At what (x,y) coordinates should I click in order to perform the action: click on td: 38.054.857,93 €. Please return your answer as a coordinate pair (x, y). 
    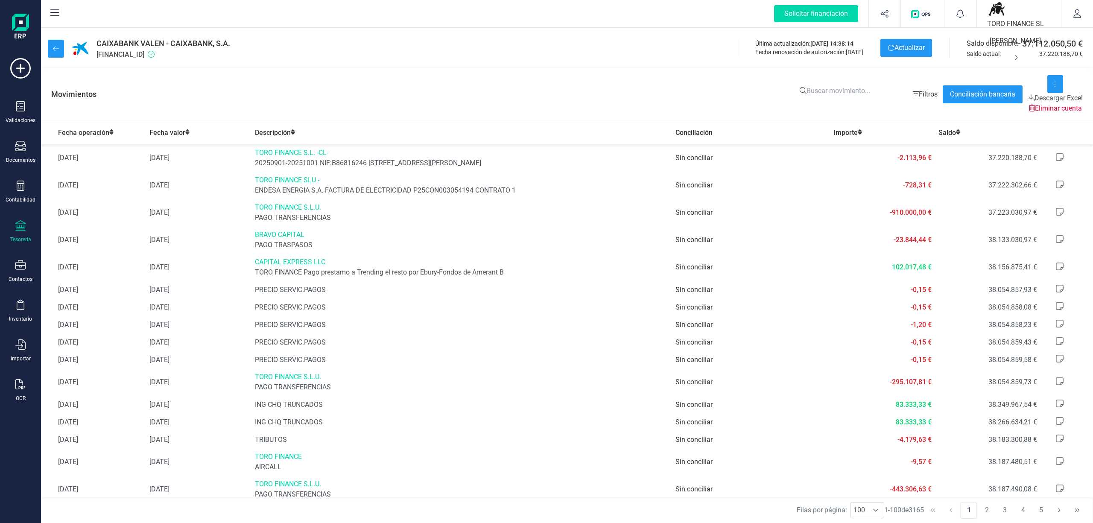
    Looking at the image, I should click on (988, 290).